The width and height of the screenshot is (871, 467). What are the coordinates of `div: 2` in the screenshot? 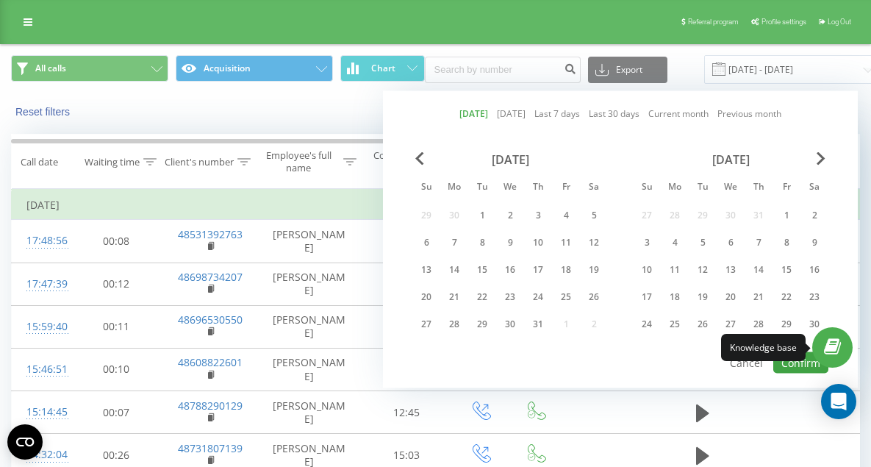 It's located at (510, 215).